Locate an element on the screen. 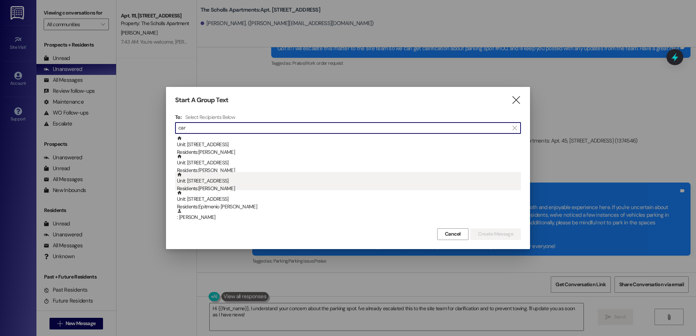  h3: To: is located at coordinates (178, 117).